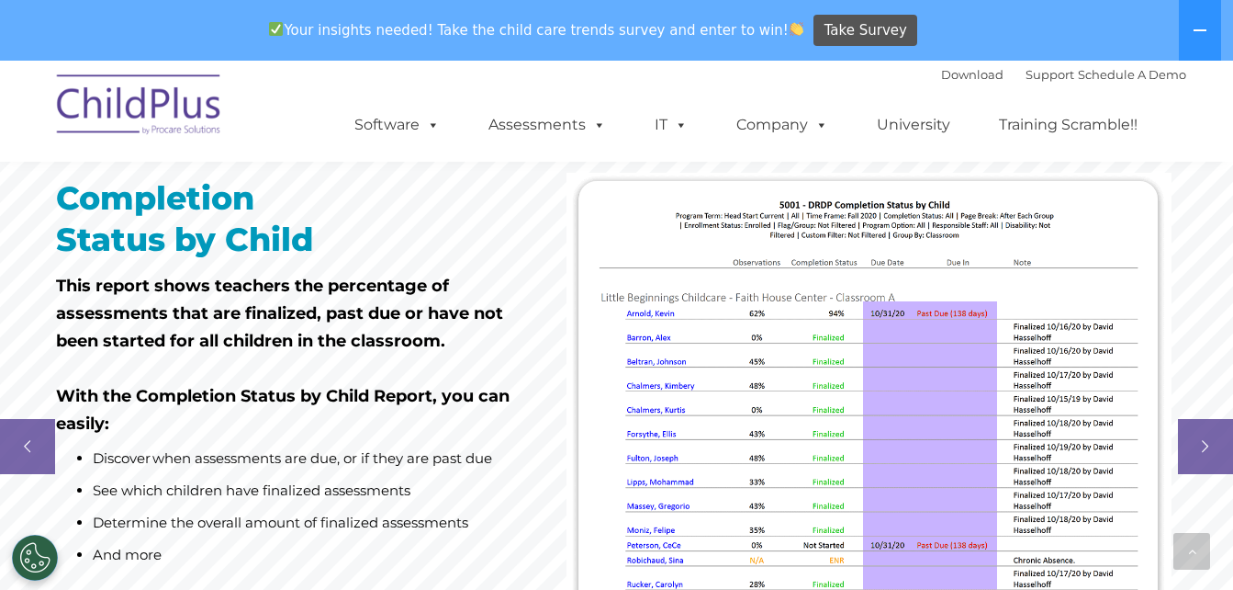 Image resolution: width=1233 pixels, height=590 pixels. What do you see at coordinates (397, 125) in the screenshot?
I see `a: Software` at bounding box center [397, 125].